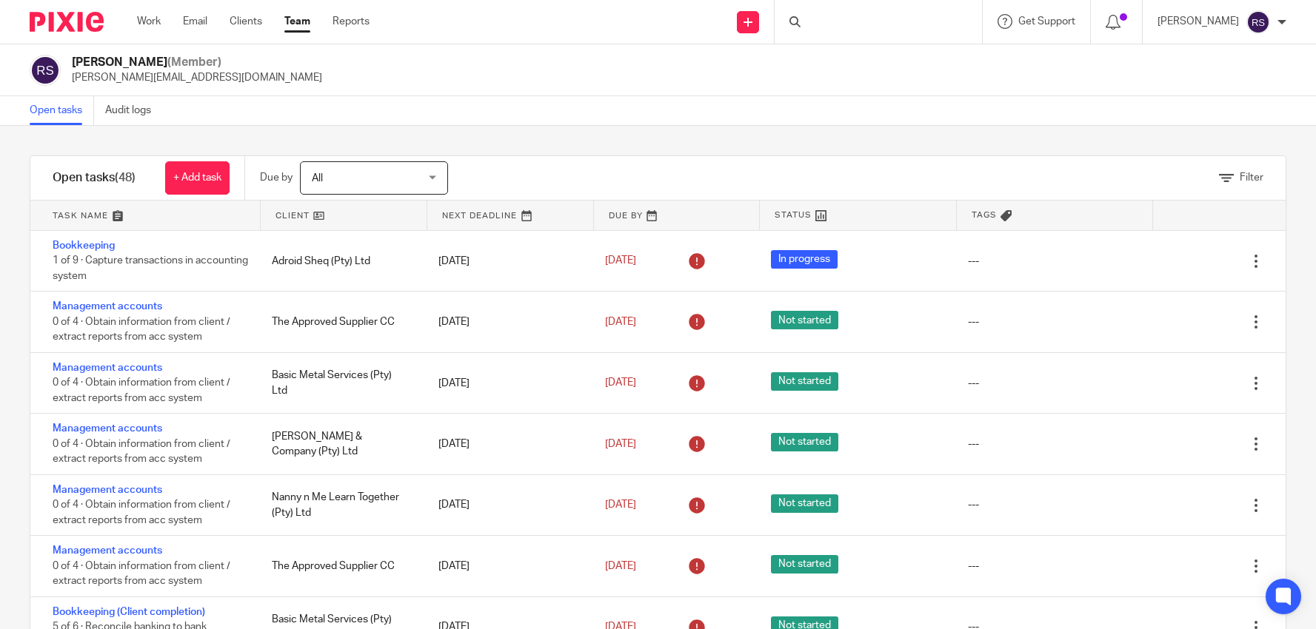 The image size is (1316, 629). Describe the element at coordinates (340, 505) in the screenshot. I see `div: Nanny n Me Learn Together (Pty) Ltd` at that location.